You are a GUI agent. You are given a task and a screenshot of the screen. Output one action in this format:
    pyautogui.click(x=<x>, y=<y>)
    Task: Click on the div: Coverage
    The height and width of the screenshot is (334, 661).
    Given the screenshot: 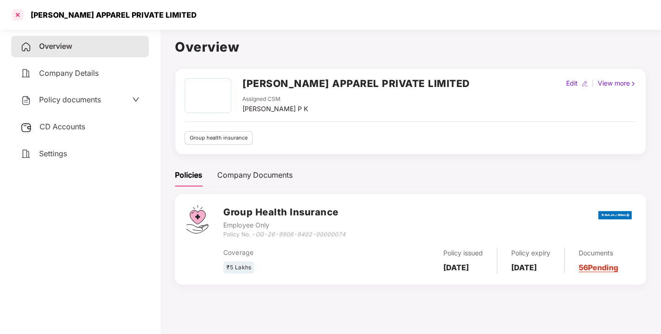 What is the action you would take?
    pyautogui.click(x=292, y=253)
    